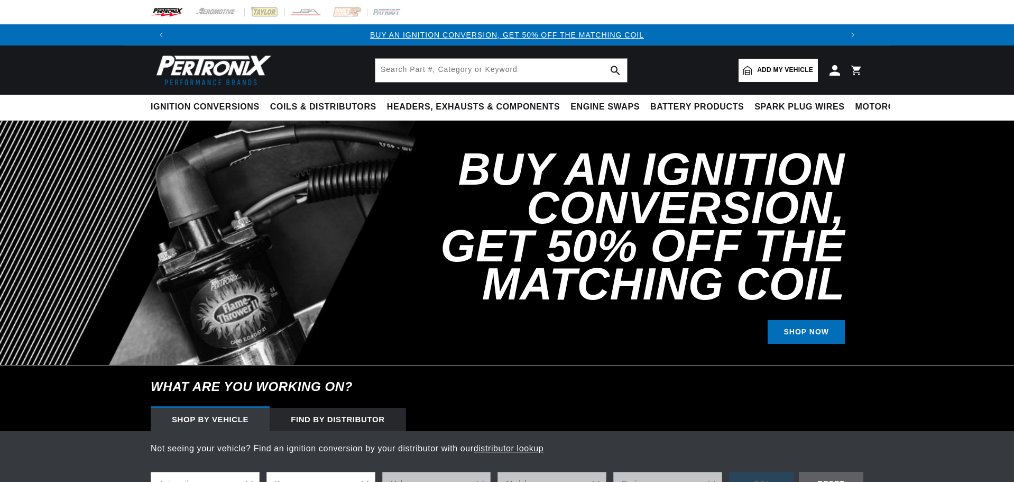 The height and width of the screenshot is (482, 1014). What do you see at coordinates (507, 35) in the screenshot?
I see `a: BUY AN IGNITION CONVERSION, GET 50% OFF THE MATCHING COIL` at bounding box center [507, 35].